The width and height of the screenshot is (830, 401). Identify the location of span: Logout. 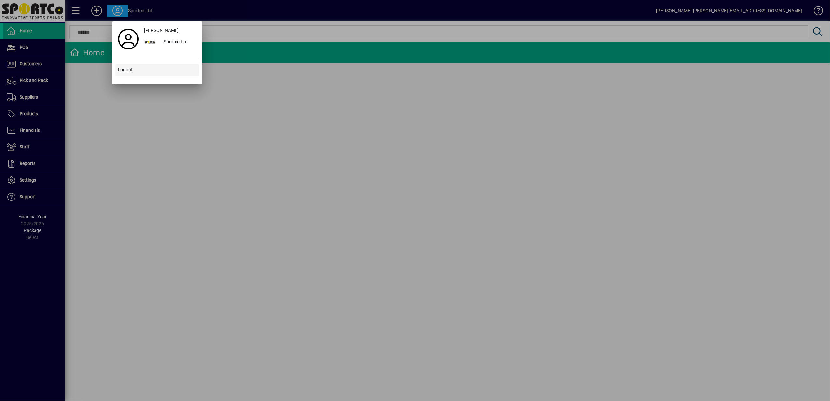
(125, 70).